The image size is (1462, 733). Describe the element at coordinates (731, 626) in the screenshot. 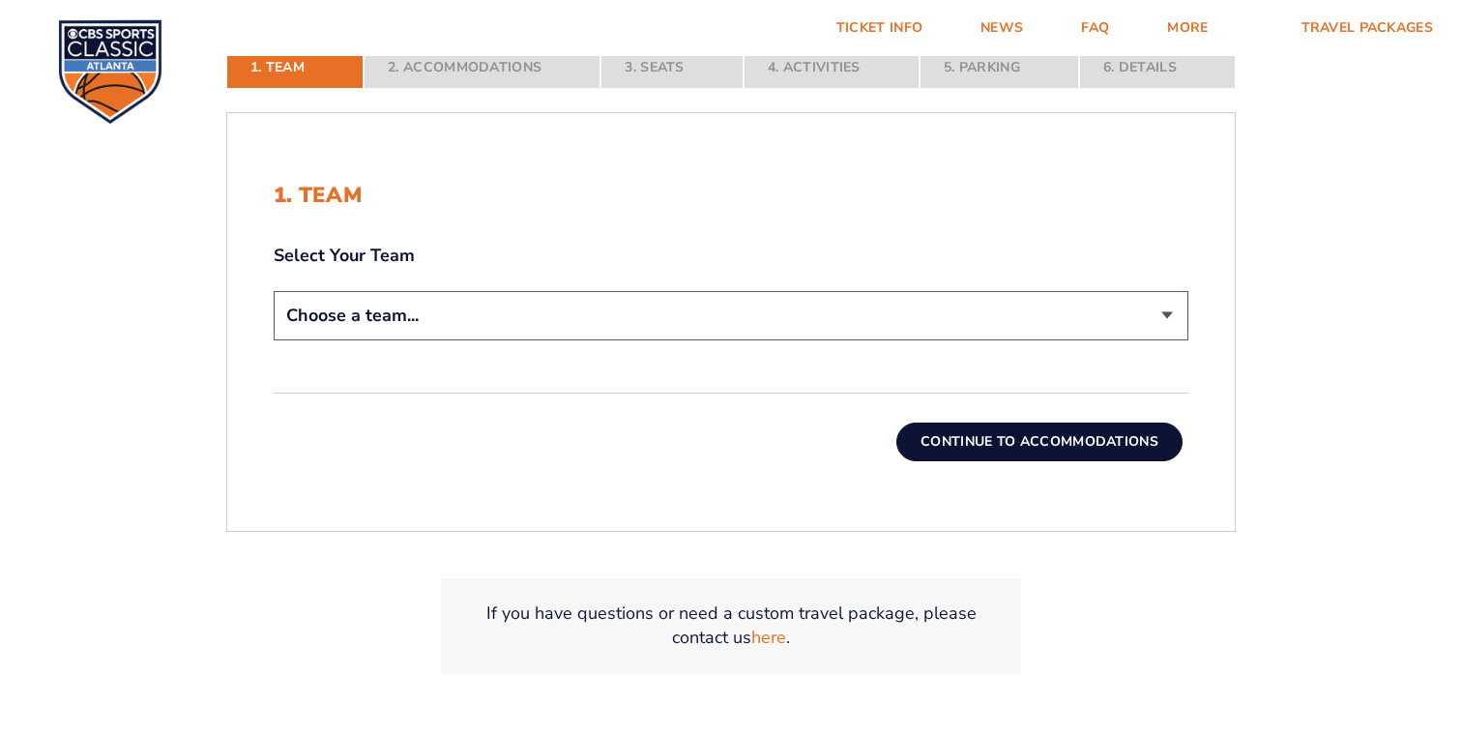

I see `p: If you have questions or need a custom travel package, please contact us .` at that location.